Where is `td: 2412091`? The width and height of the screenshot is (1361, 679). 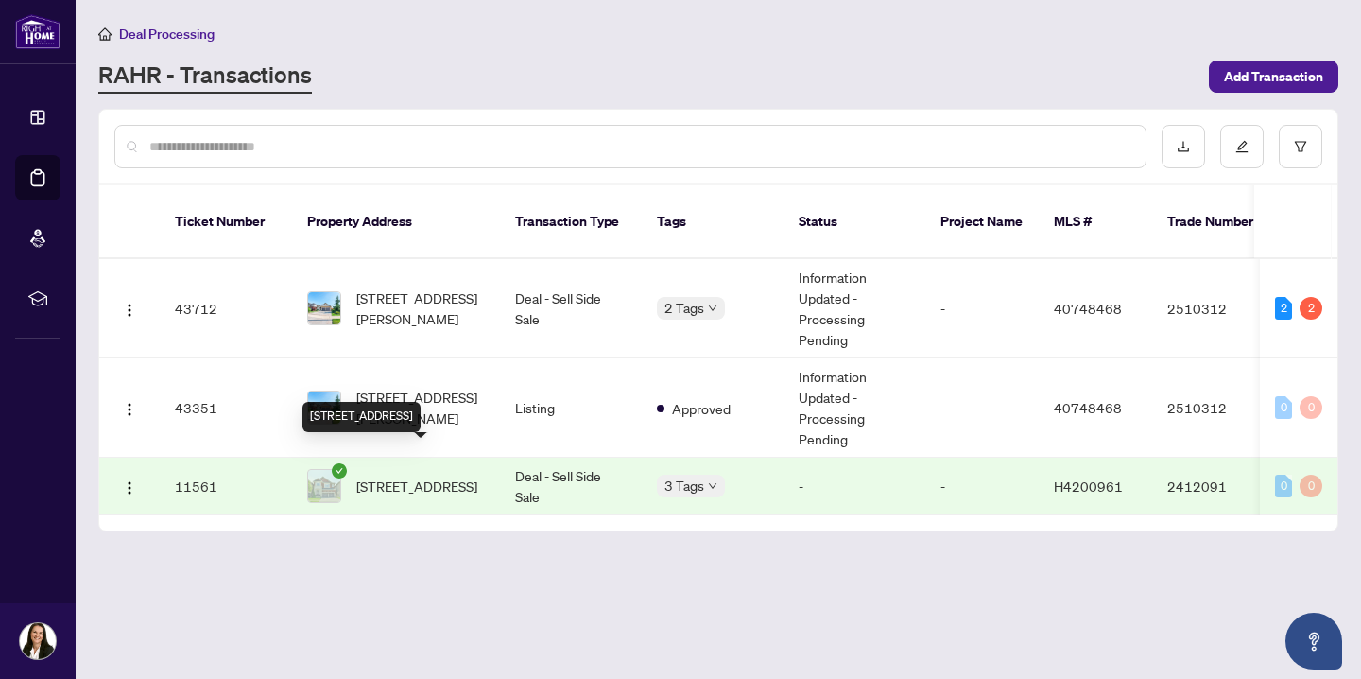 td: 2412091 is located at coordinates (1219, 486).